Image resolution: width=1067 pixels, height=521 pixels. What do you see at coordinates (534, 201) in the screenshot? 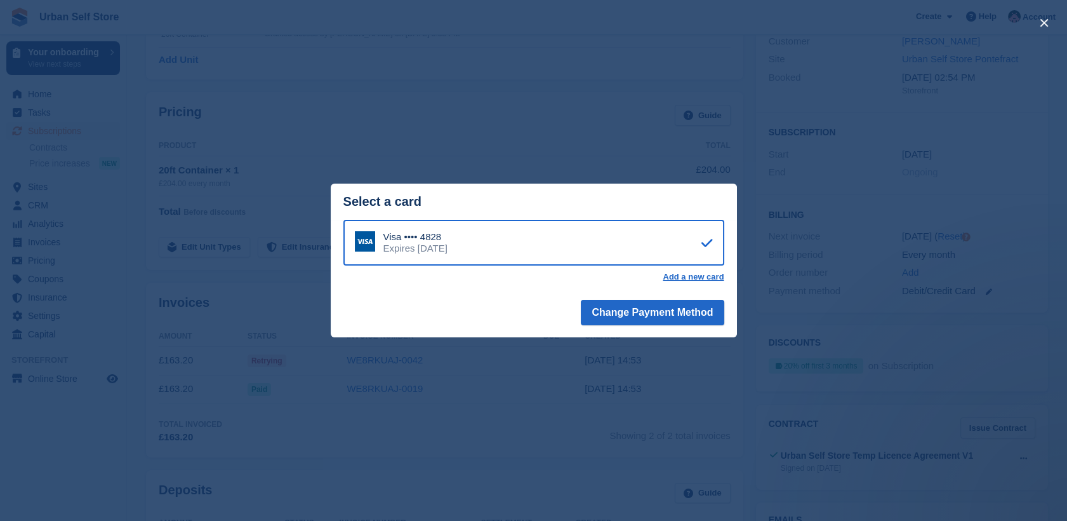
I see `div: Select a card` at bounding box center [534, 201].